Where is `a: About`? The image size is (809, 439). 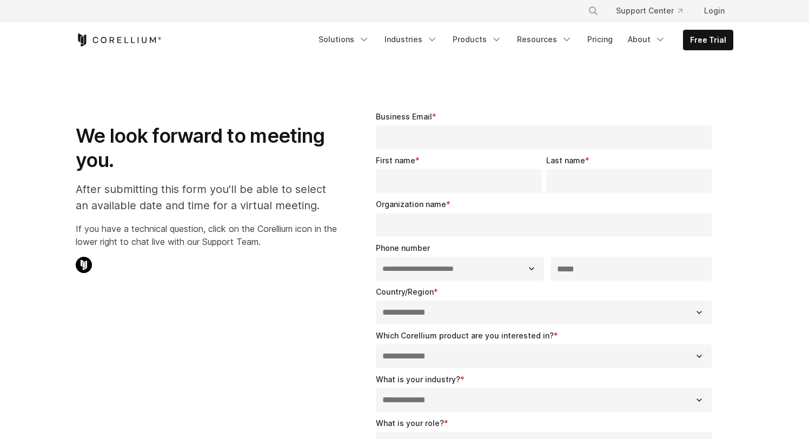 a: About is located at coordinates (647, 39).